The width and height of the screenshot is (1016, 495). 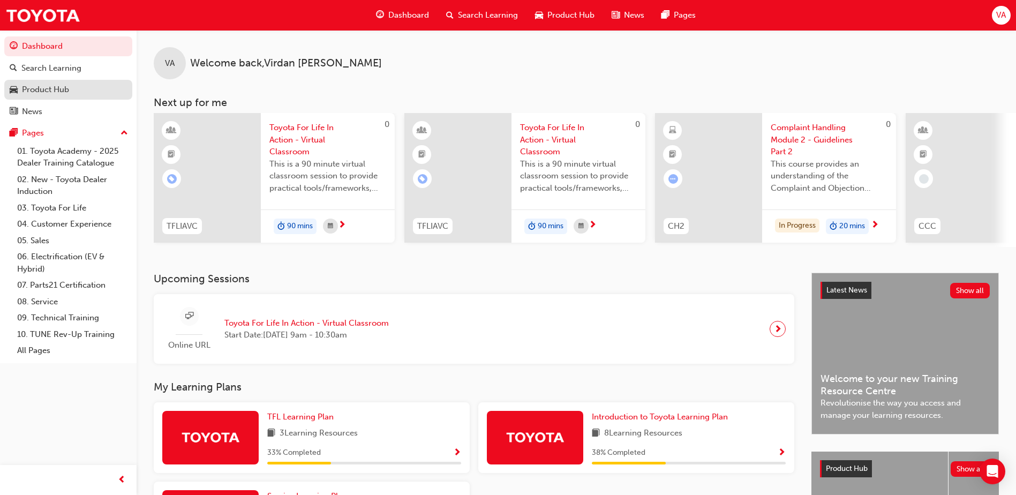 What do you see at coordinates (43, 15) in the screenshot?
I see `a: Trak` at bounding box center [43, 15].